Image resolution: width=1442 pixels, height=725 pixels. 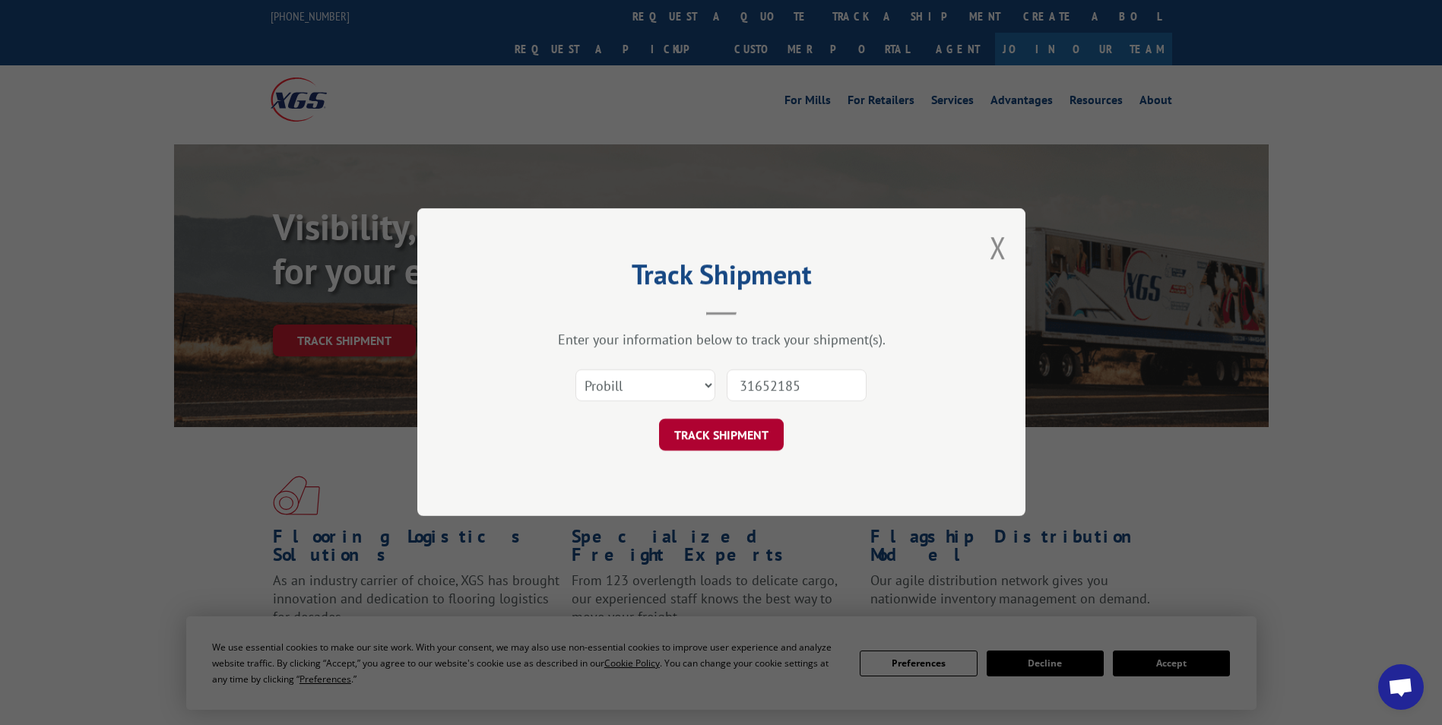 What do you see at coordinates (797, 386) in the screenshot?
I see `input: Number(s)` at bounding box center [797, 386].